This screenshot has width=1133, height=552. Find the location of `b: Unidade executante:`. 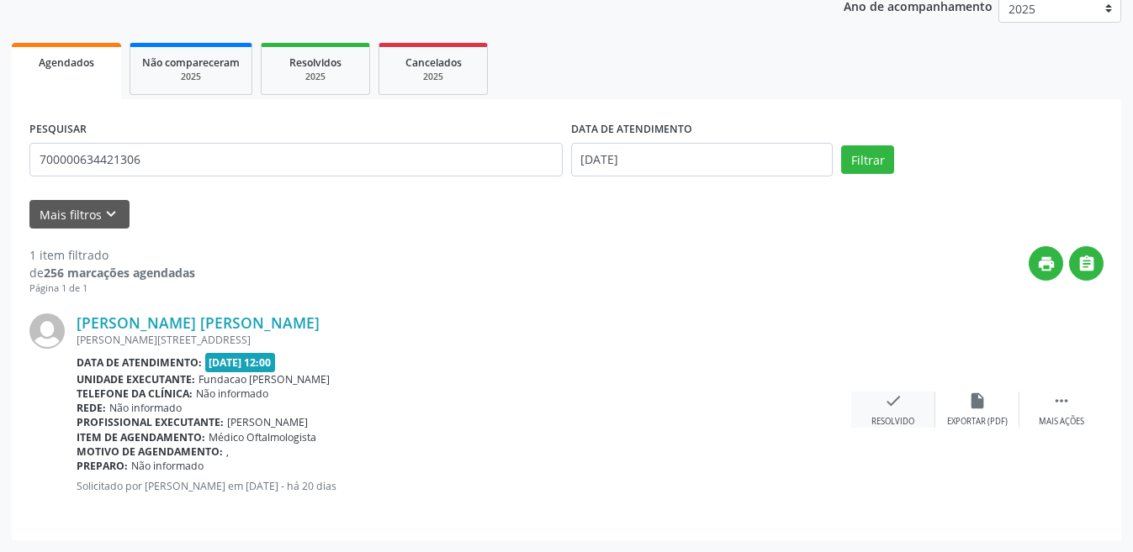

b: Unidade executante: is located at coordinates (135, 379).